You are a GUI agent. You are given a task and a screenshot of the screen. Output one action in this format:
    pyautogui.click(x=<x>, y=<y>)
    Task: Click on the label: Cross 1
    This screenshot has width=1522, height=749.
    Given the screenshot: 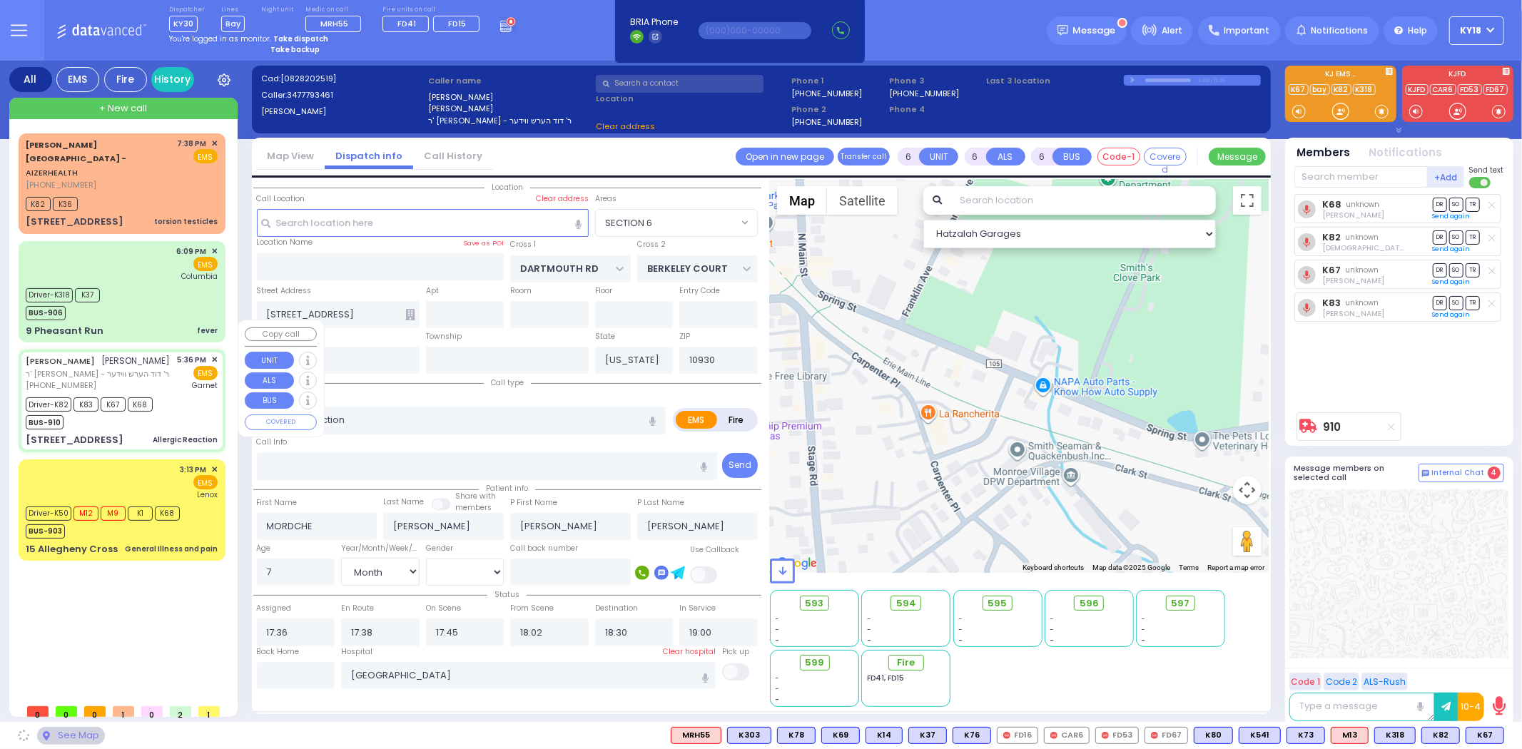 What is the action you would take?
    pyautogui.click(x=523, y=245)
    